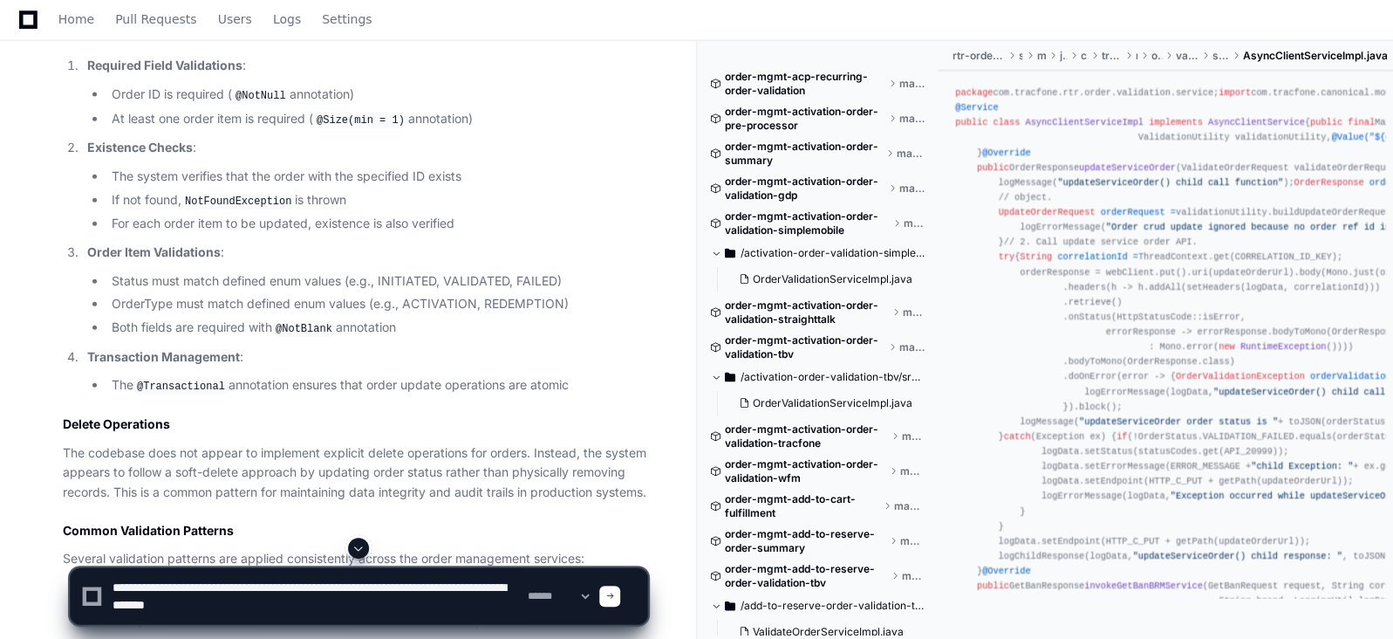 The image size is (1393, 639). What do you see at coordinates (805, 471) in the screenshot?
I see `span: order-mgmt-activation-order-validation-wfm` at bounding box center [805, 471].